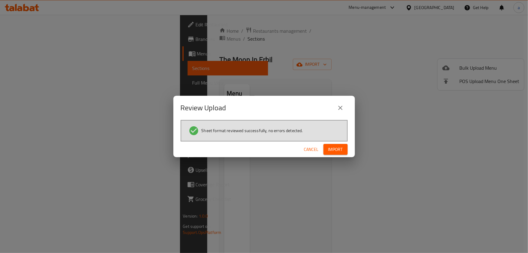  Describe the element at coordinates (252, 130) in the screenshot. I see `span: Sheet format reviewed successfully, no errors detected.` at that location.